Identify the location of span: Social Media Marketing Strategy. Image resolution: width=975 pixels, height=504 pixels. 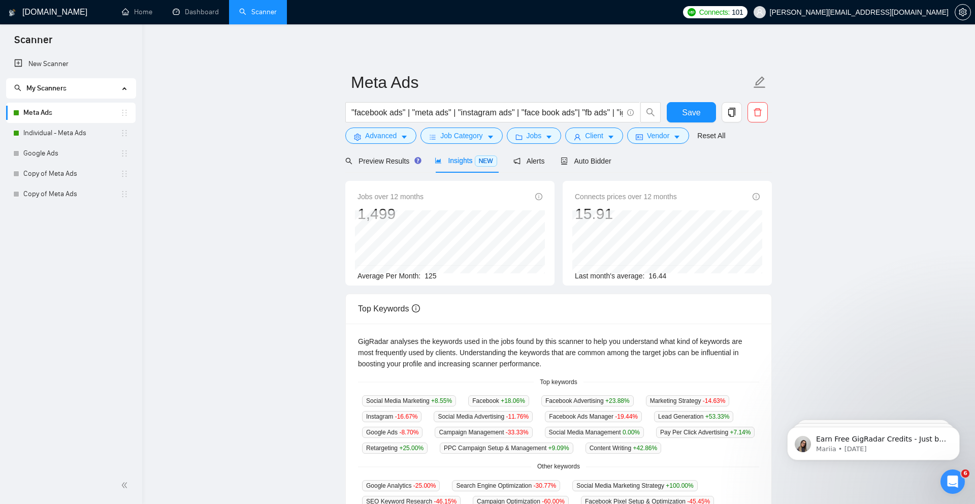
(635, 486).